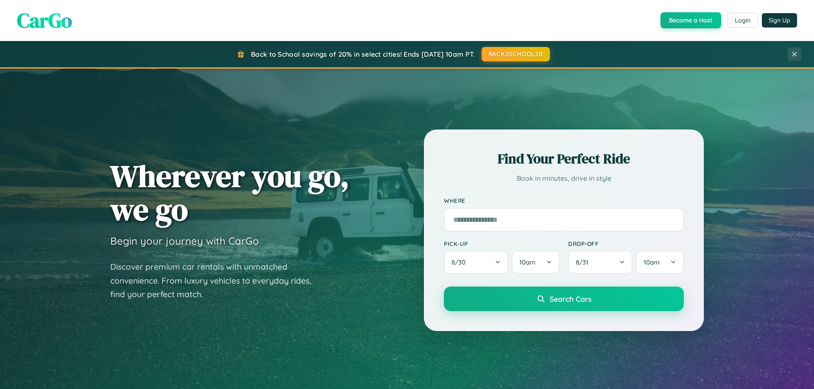 This screenshot has height=389, width=814. What do you see at coordinates (600, 262) in the screenshot?
I see `button: 8/31` at bounding box center [600, 262].